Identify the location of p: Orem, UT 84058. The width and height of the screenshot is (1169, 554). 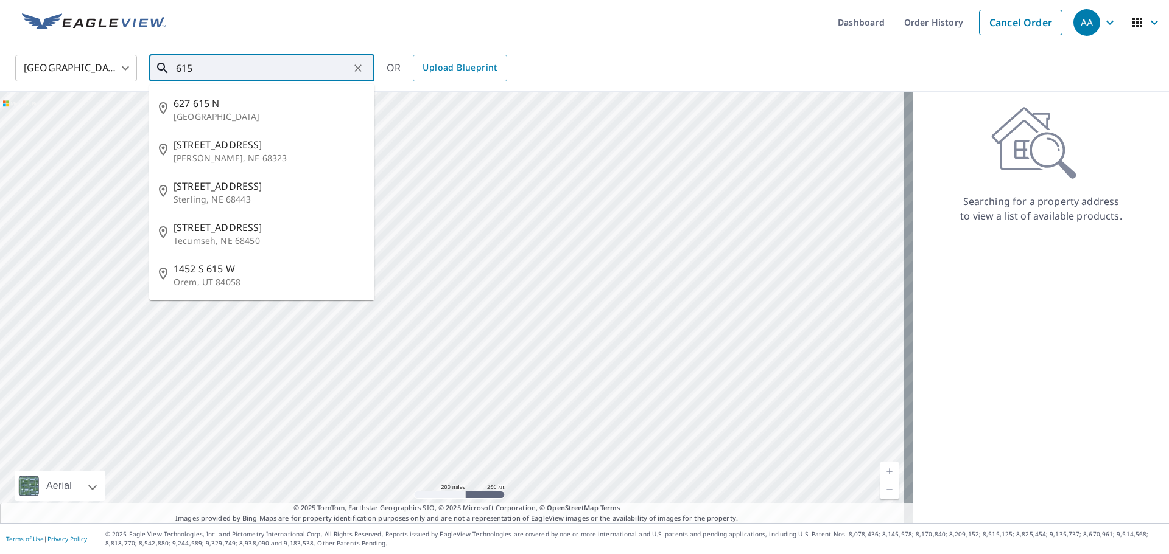
(269, 282).